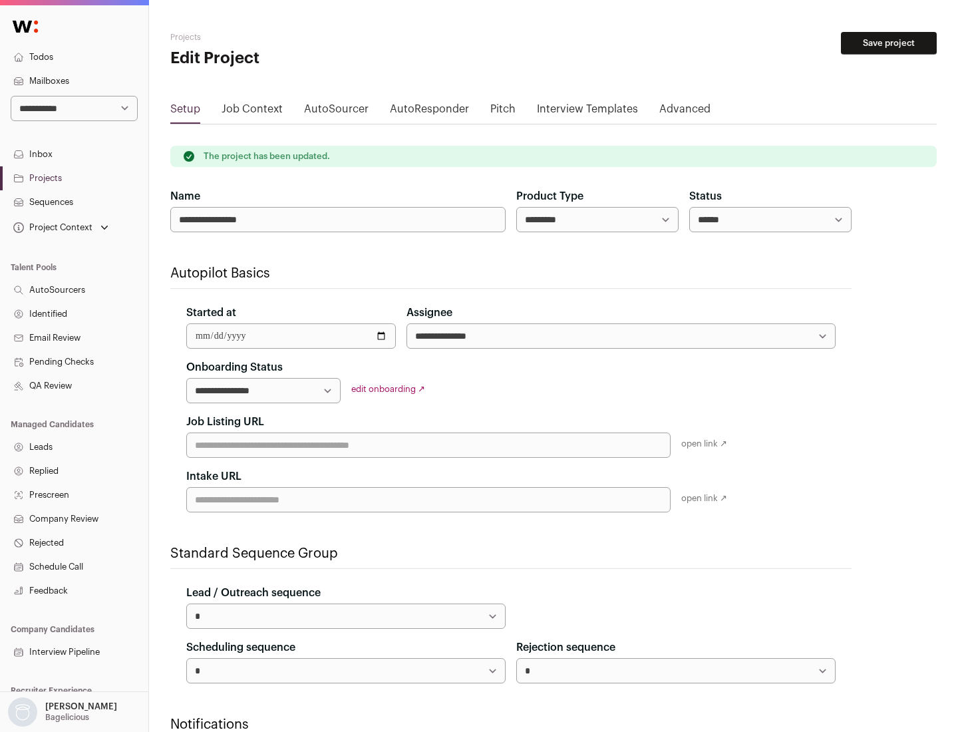 This screenshot has width=958, height=732. Describe the element at coordinates (388, 389) in the screenshot. I see `a: edit onboarding ↗` at that location.